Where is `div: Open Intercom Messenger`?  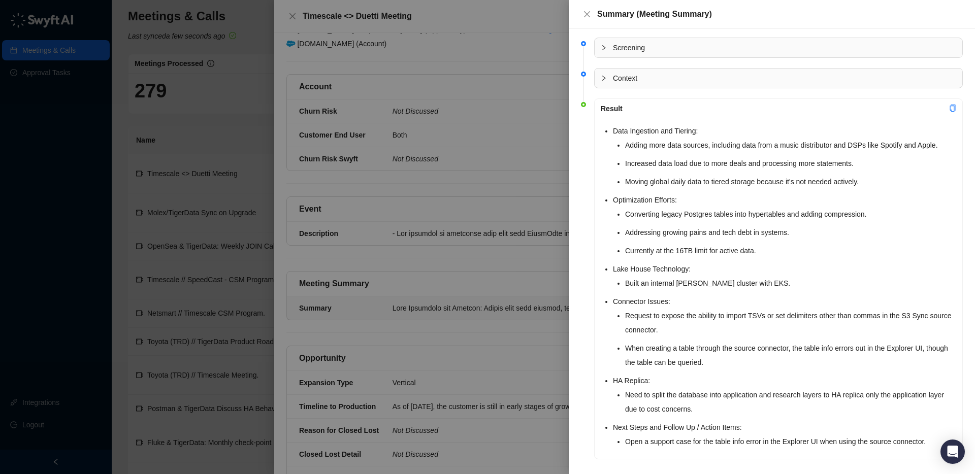 div: Open Intercom Messenger is located at coordinates (952, 452).